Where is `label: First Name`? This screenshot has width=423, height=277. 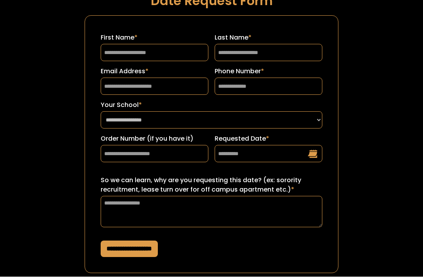
label: First Name is located at coordinates (154, 38).